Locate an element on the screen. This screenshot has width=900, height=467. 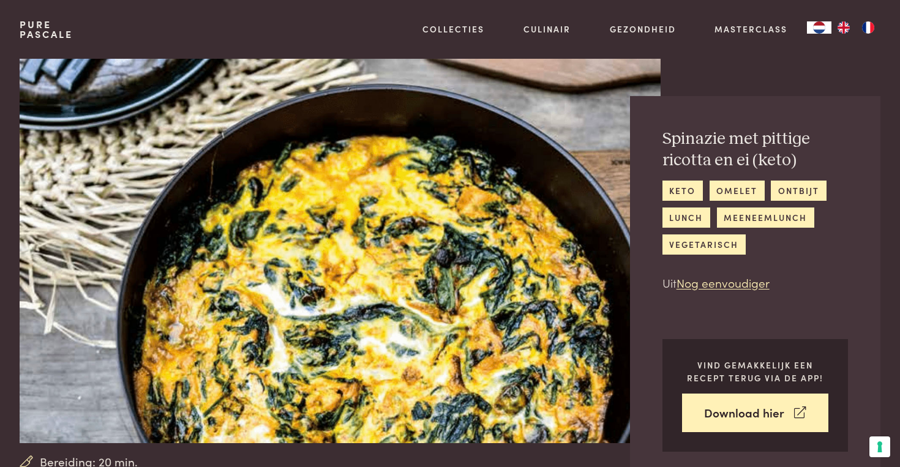
p: Vind gemakkelijk een recept terug via de app! is located at coordinates (756, 371).